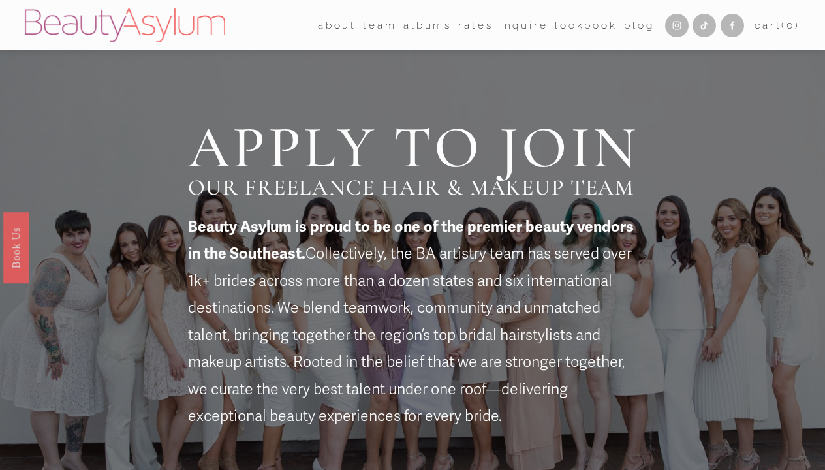 The width and height of the screenshot is (825, 470). What do you see at coordinates (586, 25) in the screenshot?
I see `a: Lookbook` at bounding box center [586, 25].